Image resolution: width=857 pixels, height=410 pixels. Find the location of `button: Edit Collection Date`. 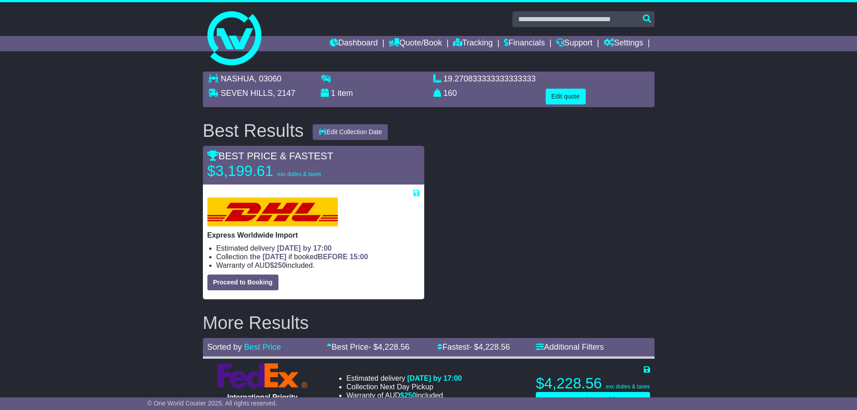

button: Edit Collection Date is located at coordinates (350, 132).